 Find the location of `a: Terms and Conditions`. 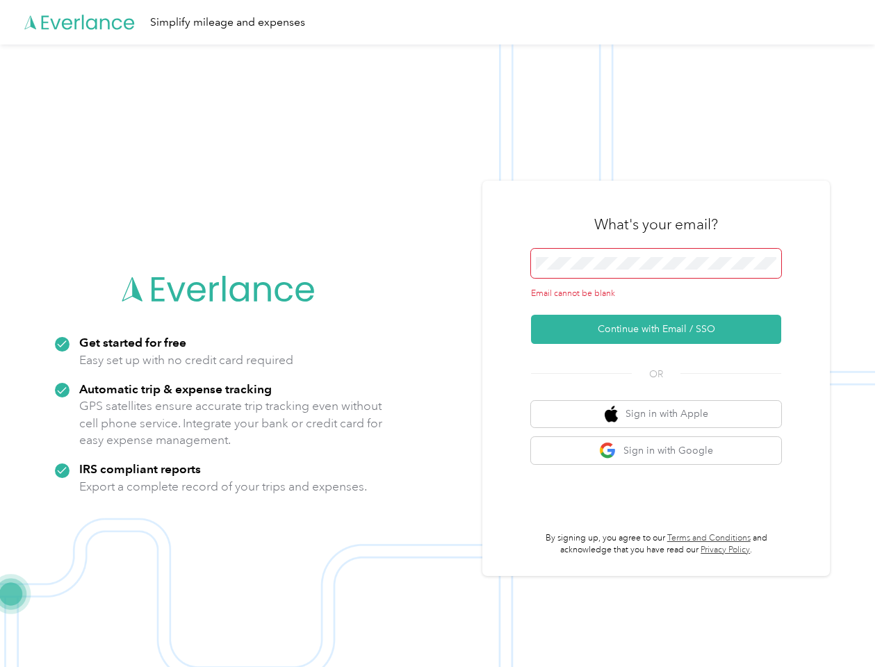

a: Terms and Conditions is located at coordinates (709, 538).